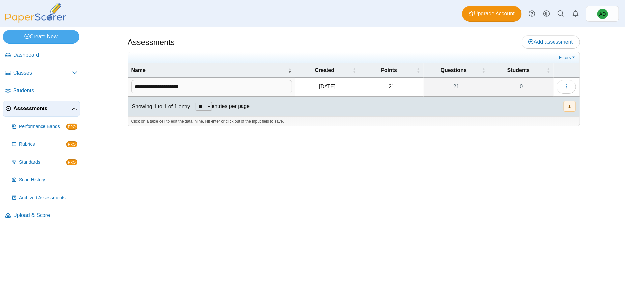 Image resolution: width=625 pixels, height=281 pixels. What do you see at coordinates (389, 70) in the screenshot?
I see `span: Points` at bounding box center [389, 70].